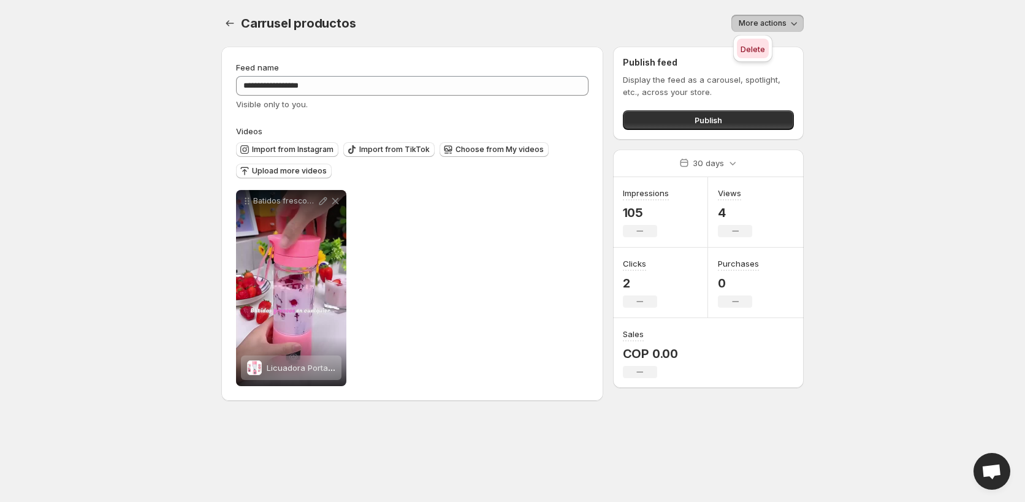  What do you see at coordinates (271, 104) in the screenshot?
I see `span: Visible only to you.` at bounding box center [271, 104].